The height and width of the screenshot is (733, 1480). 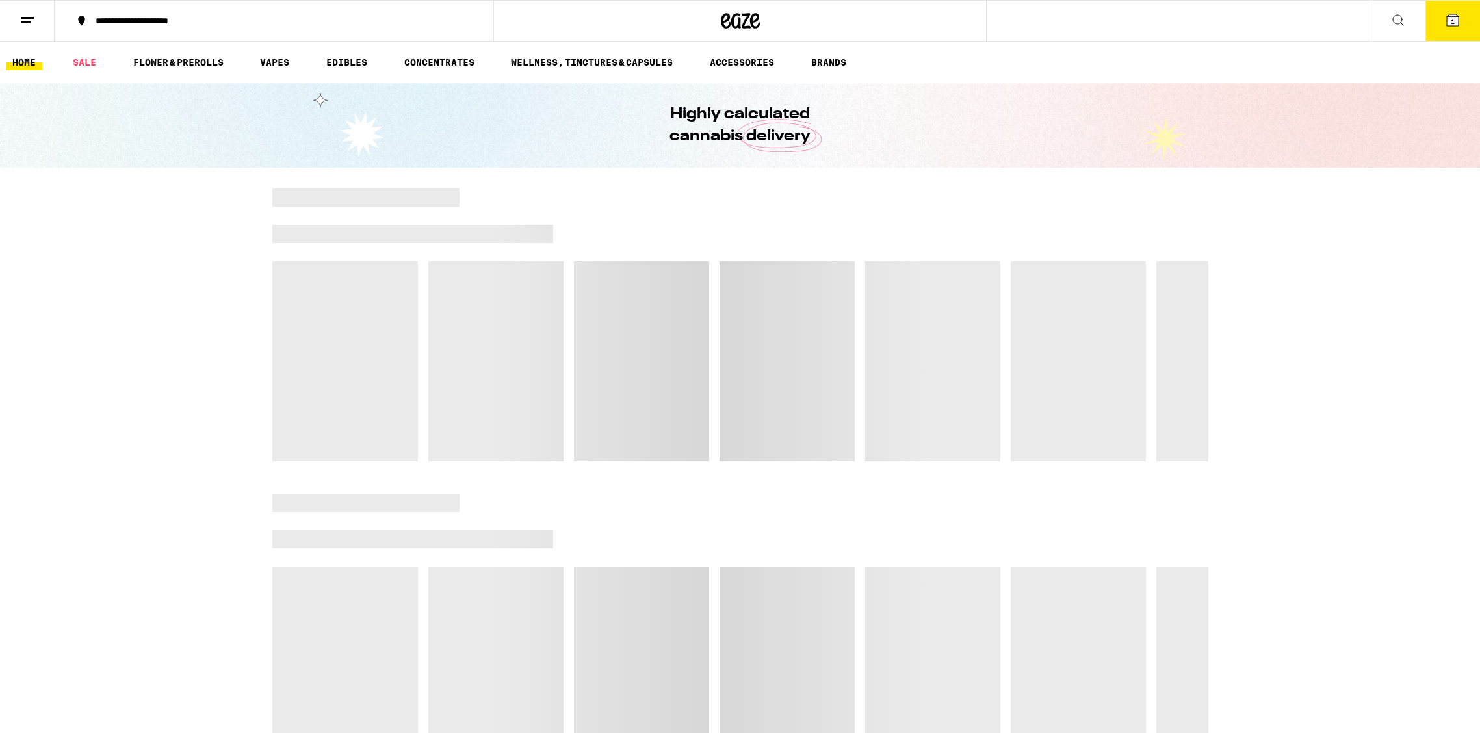 What do you see at coordinates (1453, 21) in the screenshot?
I see `span: 1` at bounding box center [1453, 21].